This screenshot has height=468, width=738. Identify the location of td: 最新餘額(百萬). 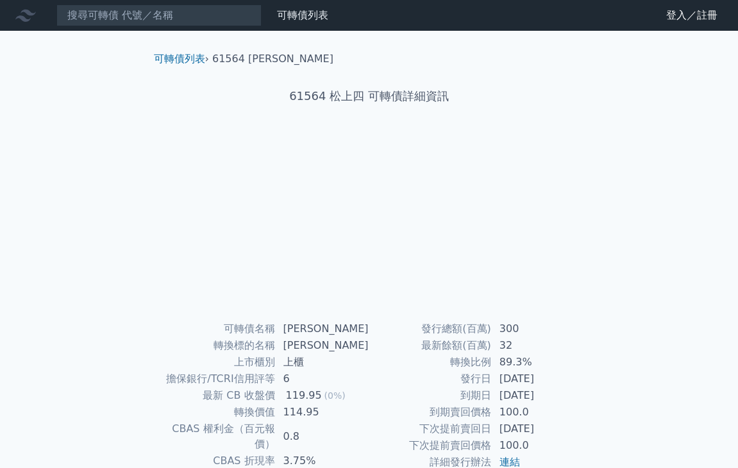
(430, 345).